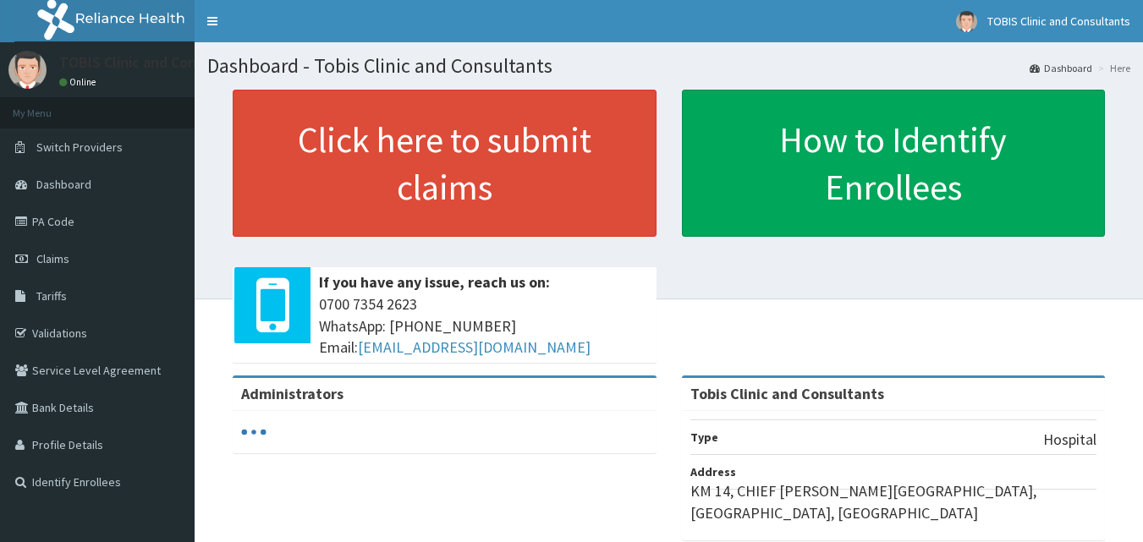 This screenshot has height=542, width=1143. Describe the element at coordinates (52, 296) in the screenshot. I see `span: Tariffs` at that location.